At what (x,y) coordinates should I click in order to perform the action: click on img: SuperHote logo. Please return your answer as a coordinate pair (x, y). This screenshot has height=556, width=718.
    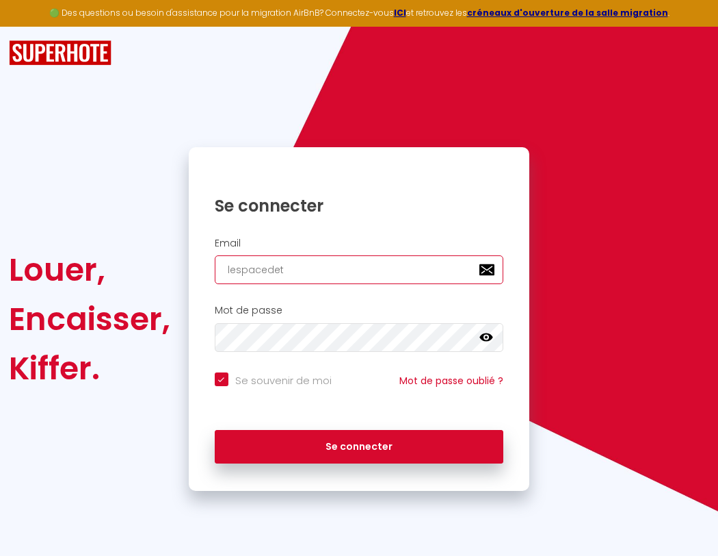
    Looking at the image, I should click on (60, 53).